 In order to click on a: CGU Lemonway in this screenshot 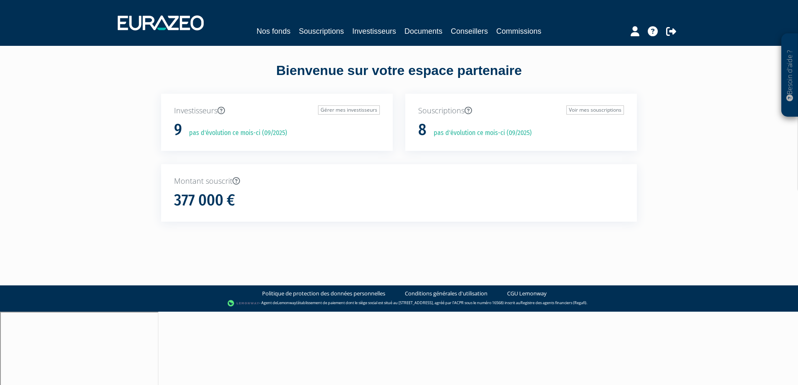, I will do `click(526, 294)`.